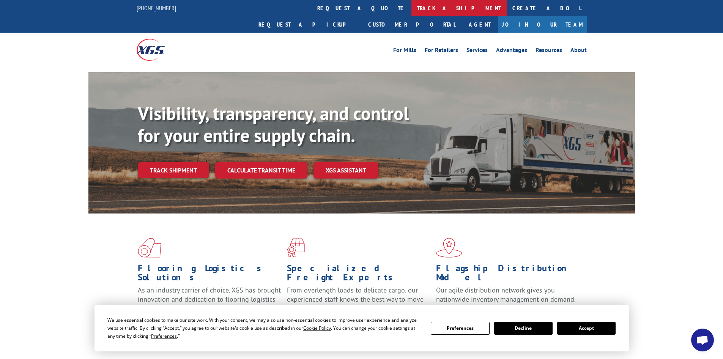 This screenshot has width=723, height=359. I want to click on a: Resources, so click(549, 51).